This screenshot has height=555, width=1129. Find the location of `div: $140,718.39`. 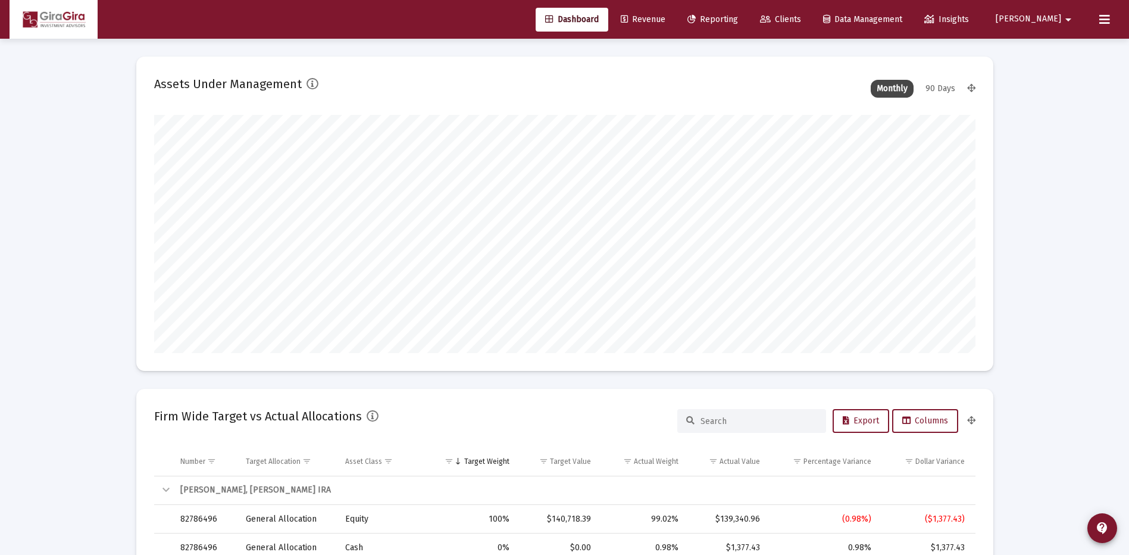

div: $140,718.39 is located at coordinates (558, 519).